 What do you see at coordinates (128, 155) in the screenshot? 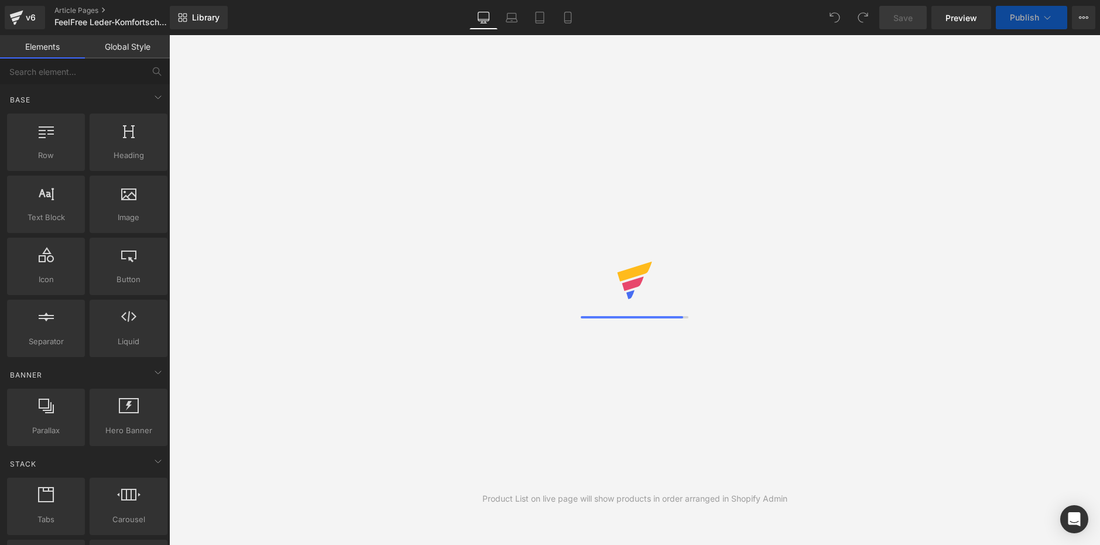
I see `span: Heading` at bounding box center [128, 155].